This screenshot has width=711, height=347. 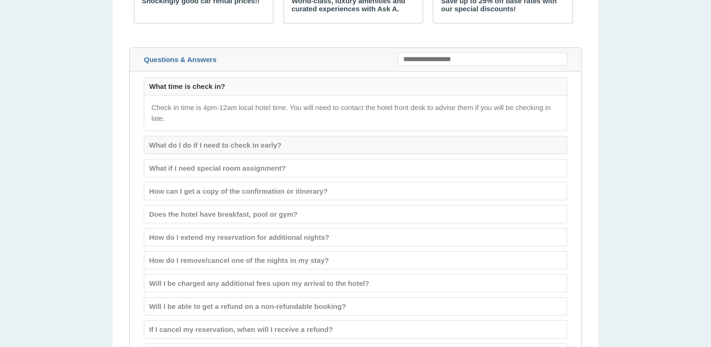 What do you see at coordinates (355, 113) in the screenshot?
I see `p: Check in time is 4pm-12am local hotel time. You will need to contact the hotel front desk to advi...` at bounding box center [355, 113].